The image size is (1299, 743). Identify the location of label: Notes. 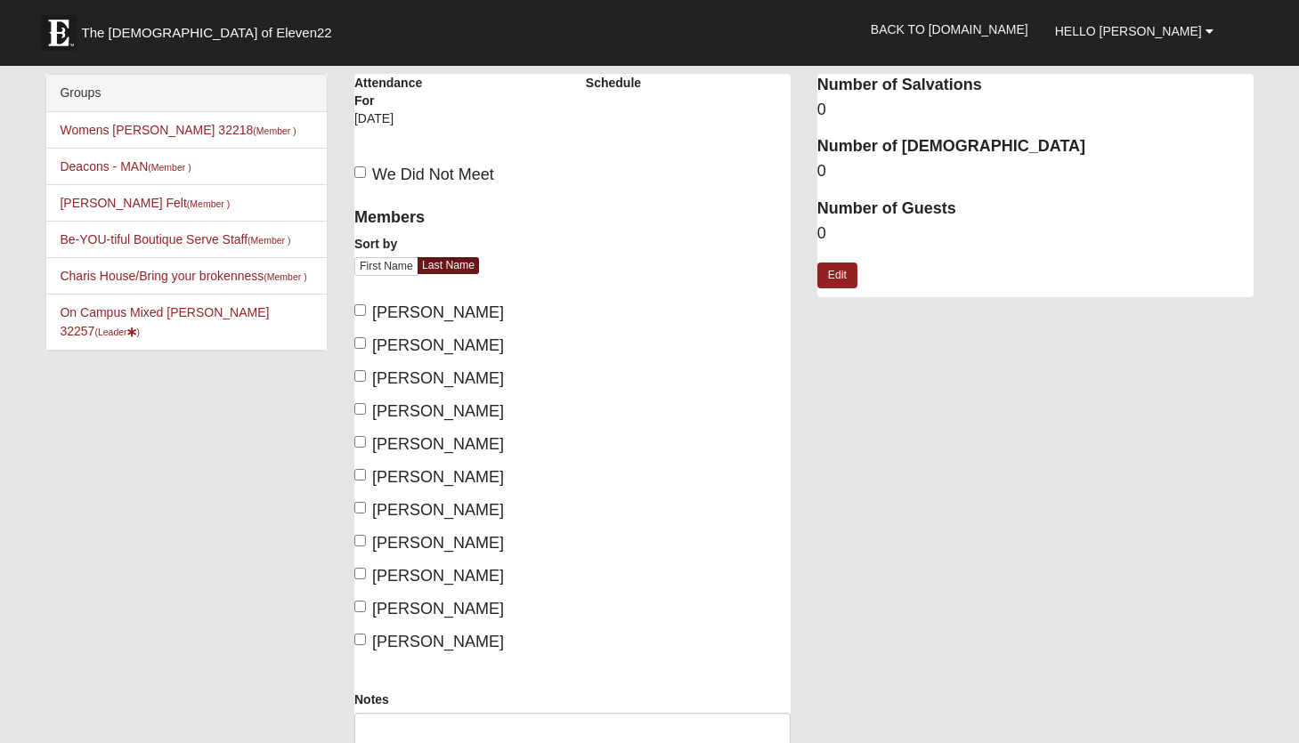
(371, 700).